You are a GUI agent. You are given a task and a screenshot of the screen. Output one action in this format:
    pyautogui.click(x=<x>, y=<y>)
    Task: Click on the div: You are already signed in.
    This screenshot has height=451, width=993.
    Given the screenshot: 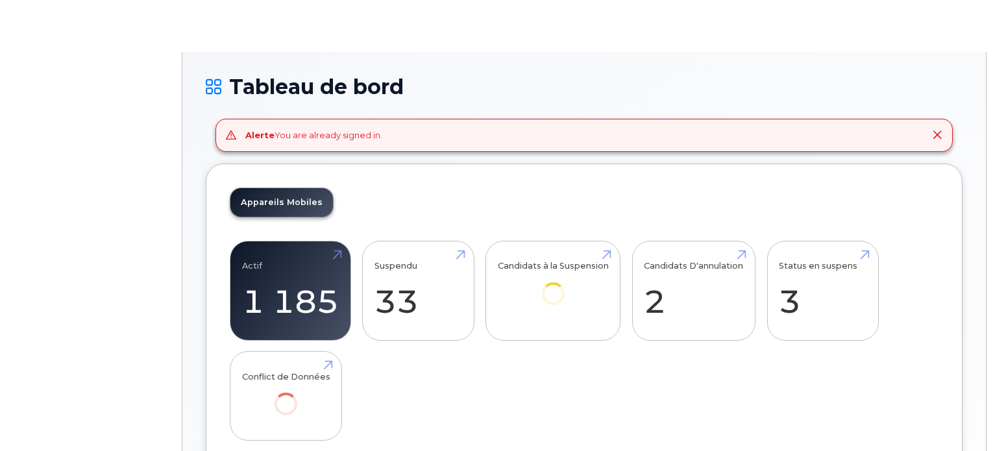 What is the action you would take?
    pyautogui.click(x=313, y=135)
    